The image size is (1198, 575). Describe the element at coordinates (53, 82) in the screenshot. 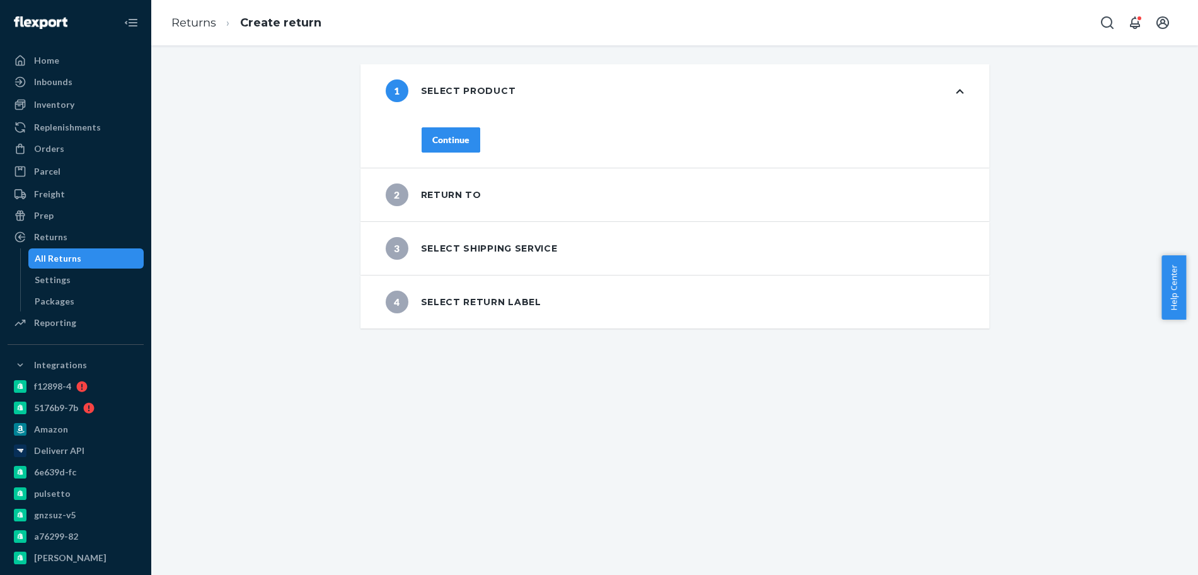

I see `div: Inbounds` at that location.